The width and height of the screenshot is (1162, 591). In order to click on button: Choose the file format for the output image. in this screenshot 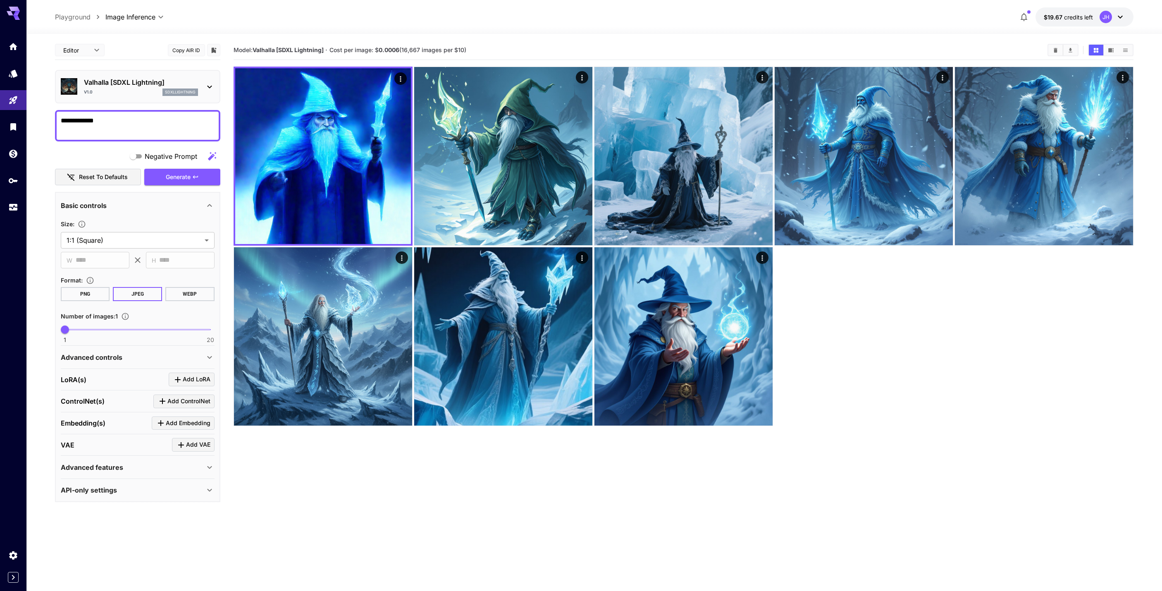, I will do `click(90, 280)`.